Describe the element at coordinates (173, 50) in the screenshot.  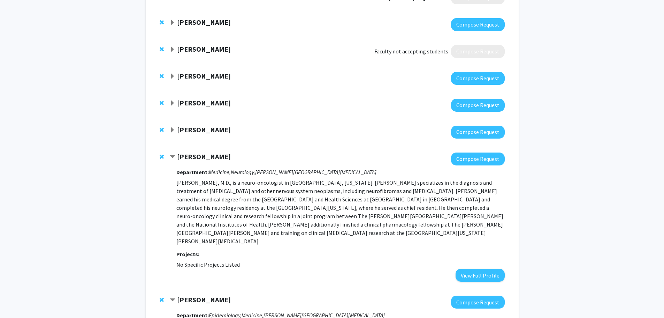
I see `span: Expand Melanie Dispenza Bookmark` at that location.